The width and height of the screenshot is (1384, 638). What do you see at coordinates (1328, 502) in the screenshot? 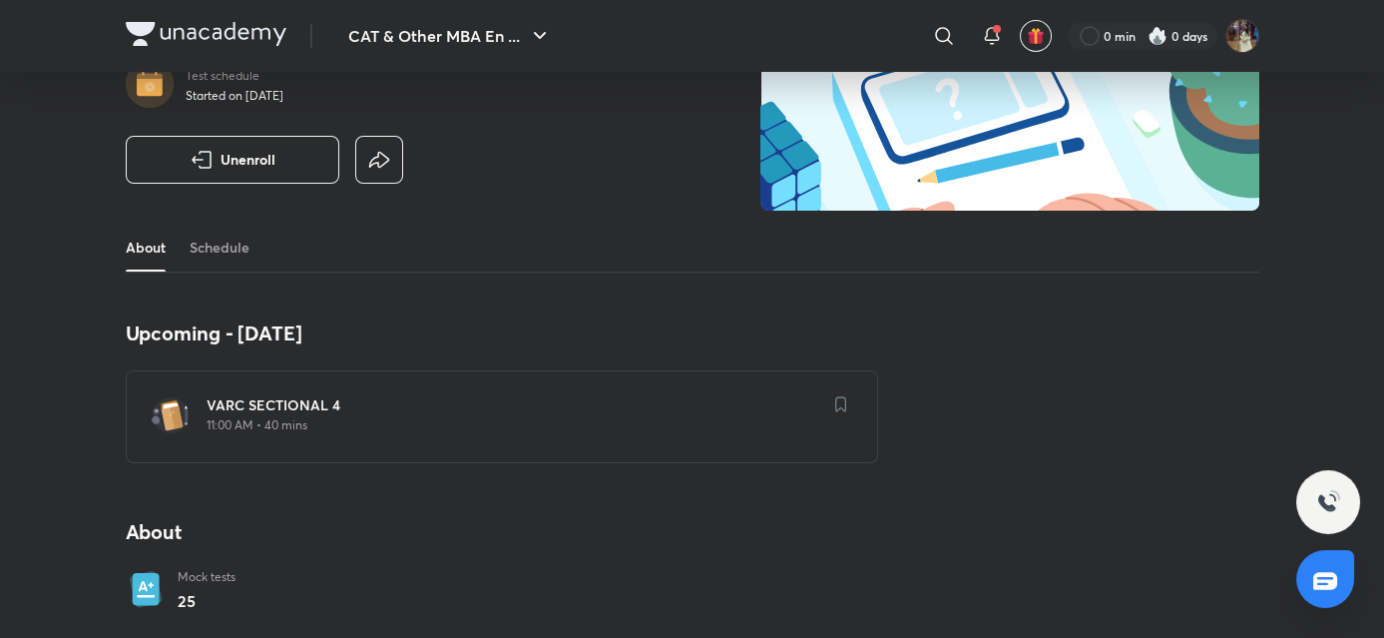
I see `img: ttu` at bounding box center [1328, 502].